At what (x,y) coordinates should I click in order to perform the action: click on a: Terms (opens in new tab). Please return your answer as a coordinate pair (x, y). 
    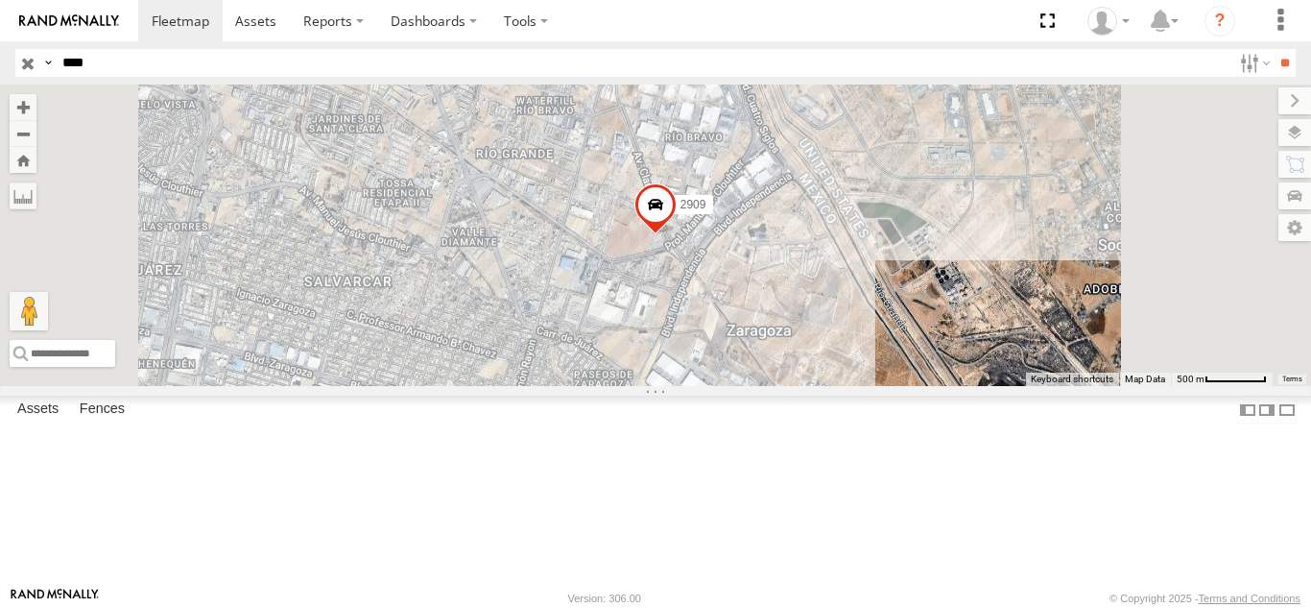
    Looking at the image, I should click on (1292, 378).